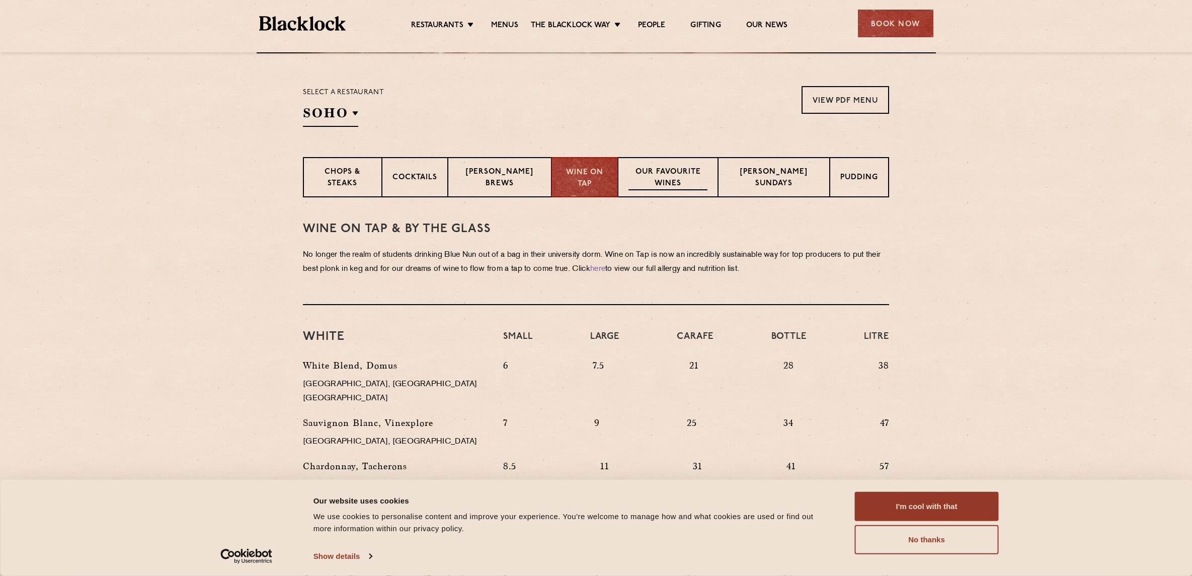  What do you see at coordinates (415, 178) in the screenshot?
I see `p: Cocktails` at bounding box center [415, 178].